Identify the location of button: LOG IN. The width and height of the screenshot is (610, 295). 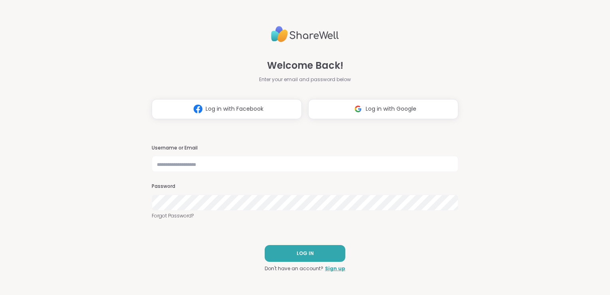
(305, 253).